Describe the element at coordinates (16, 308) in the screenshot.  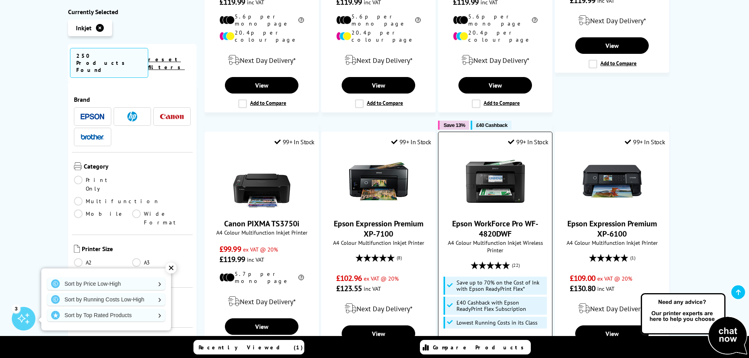
I see `div: 3` at that location.